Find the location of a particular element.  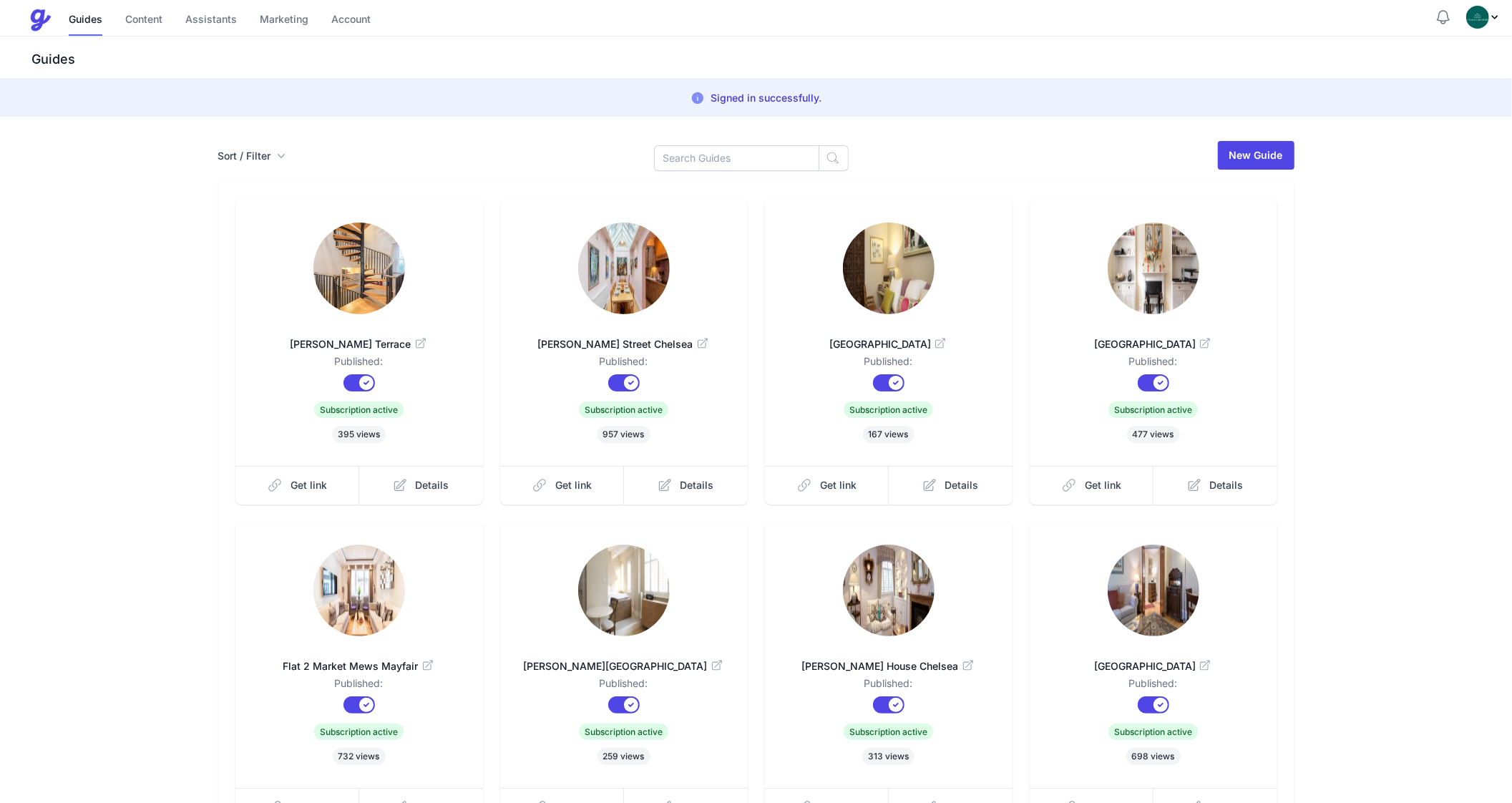

p: Signed in successfully. is located at coordinates (765, 98).